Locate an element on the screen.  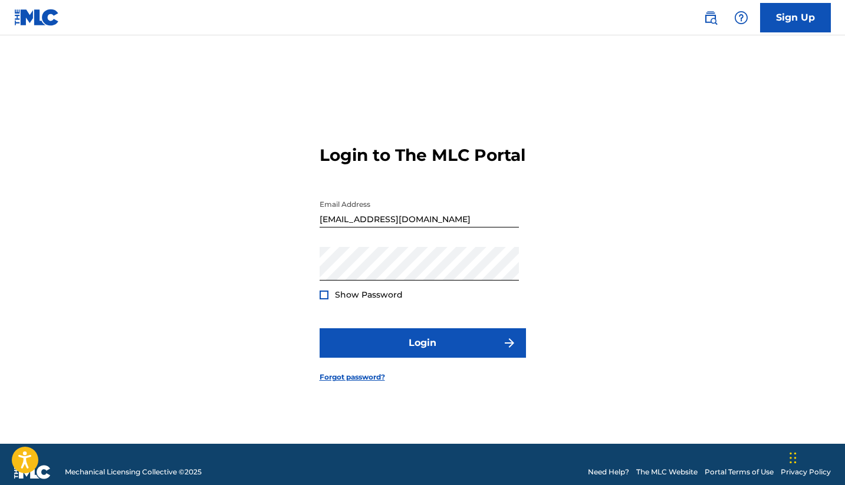
button: Login is located at coordinates (423, 343).